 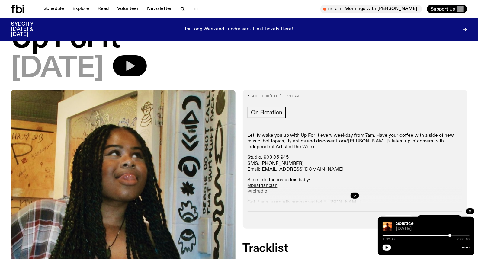 I want to click on a: Explore, so click(x=81, y=9).